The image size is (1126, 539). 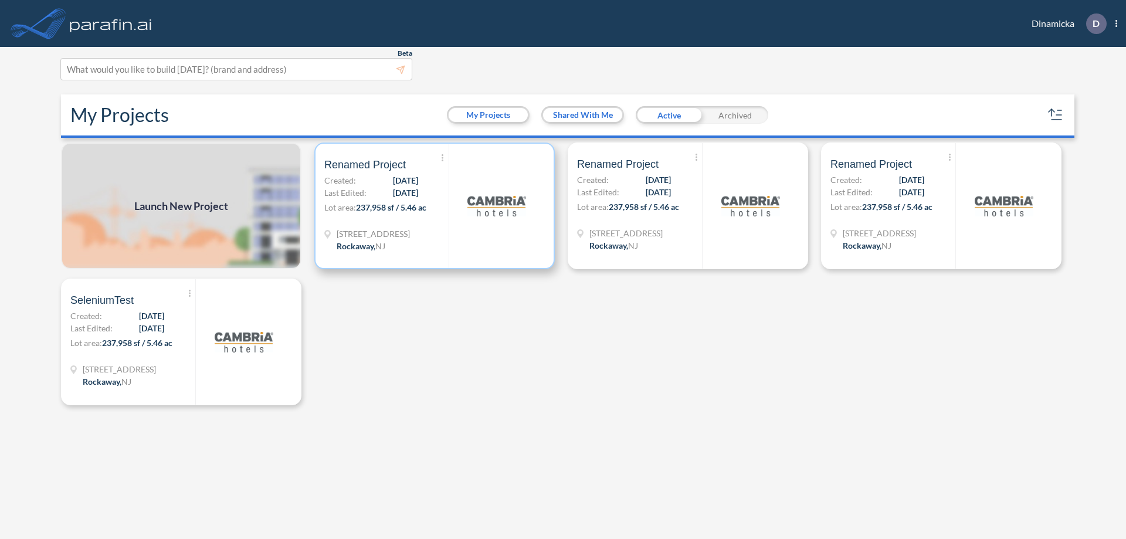 What do you see at coordinates (1066, 23) in the screenshot?
I see `div: Dinamicka` at bounding box center [1066, 23].